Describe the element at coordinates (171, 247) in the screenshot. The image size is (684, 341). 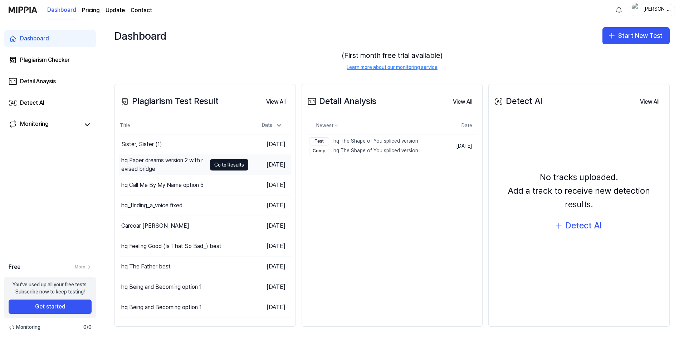
I see `div: hq Feeling Good (Is That So Bad_) best` at that location.